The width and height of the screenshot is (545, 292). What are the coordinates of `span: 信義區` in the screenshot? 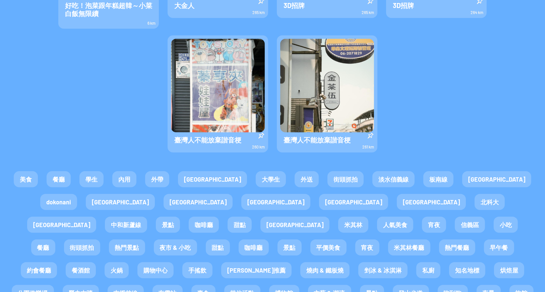 It's located at (470, 225).